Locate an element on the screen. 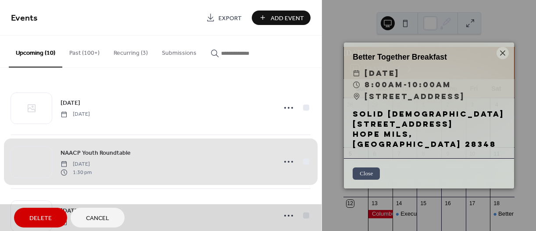 This screenshot has height=231, width=536. span: Cancel is located at coordinates (97, 219).